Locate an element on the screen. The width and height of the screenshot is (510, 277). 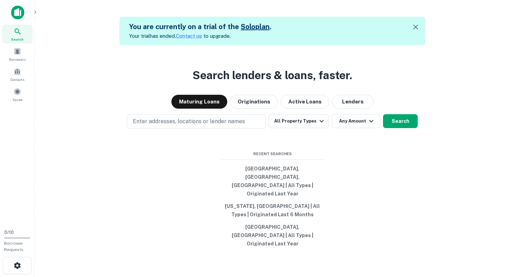
button: All Property Types is located at coordinates (298, 121).